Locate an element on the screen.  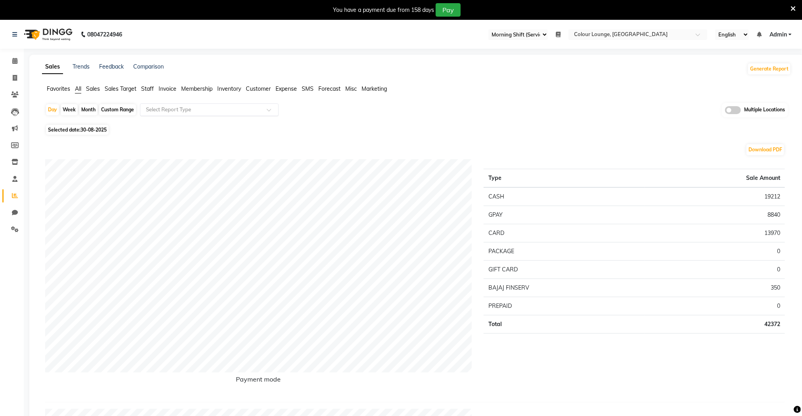
span: Multiple Locations is located at coordinates (765, 110).